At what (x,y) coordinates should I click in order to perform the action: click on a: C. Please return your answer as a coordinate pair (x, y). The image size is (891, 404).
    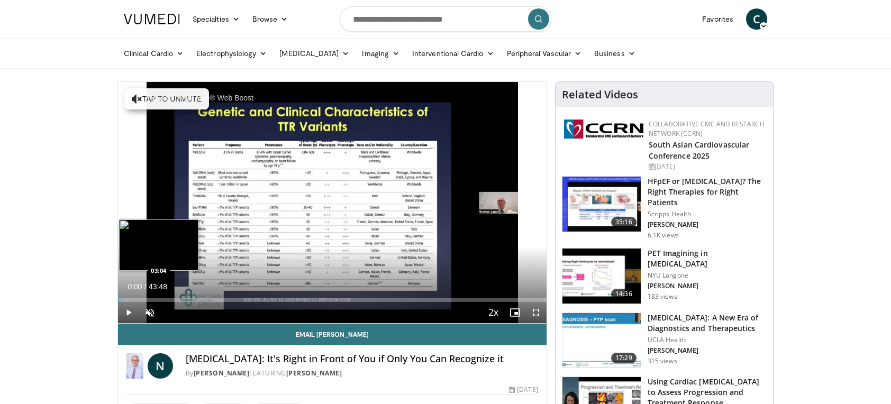
    Looking at the image, I should click on (756, 19).